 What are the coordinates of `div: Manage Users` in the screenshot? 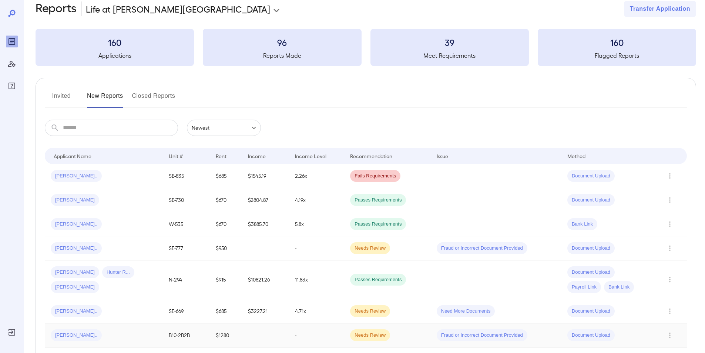 It's located at (12, 64).